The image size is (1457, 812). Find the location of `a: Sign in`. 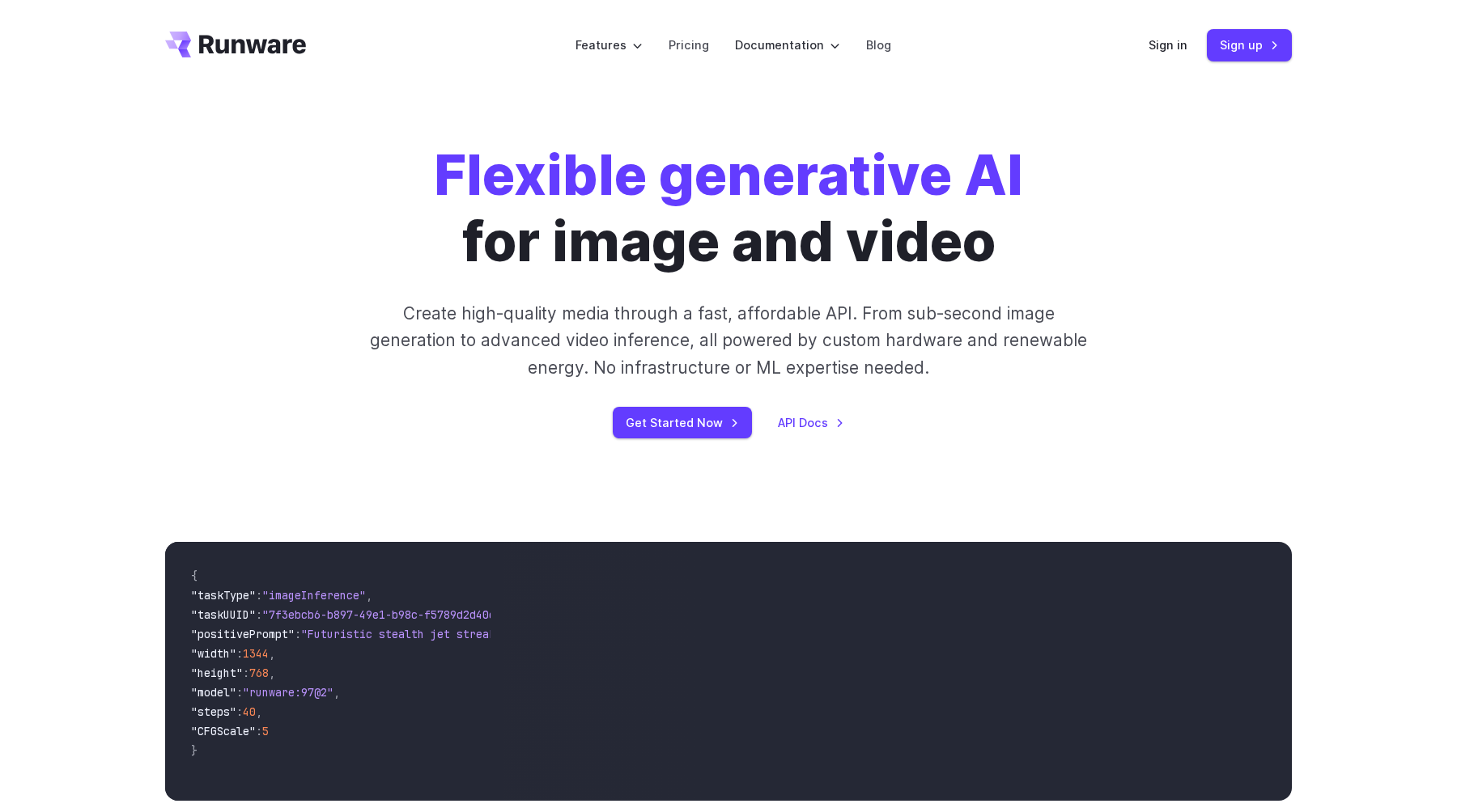

a: Sign in is located at coordinates (1168, 45).